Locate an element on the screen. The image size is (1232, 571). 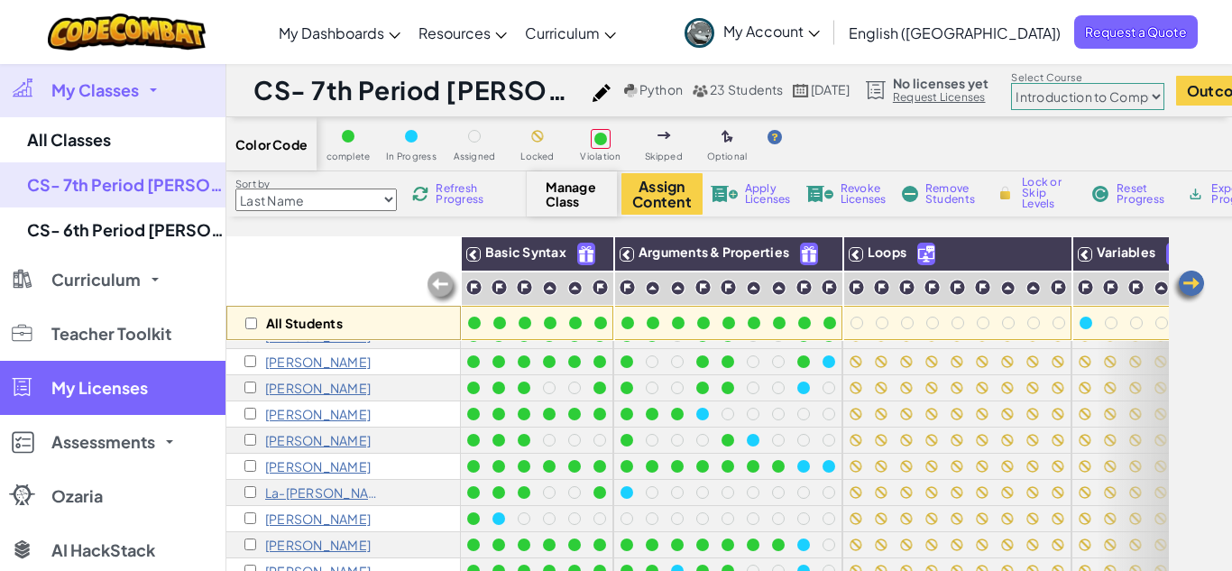
span: Assigned is located at coordinates (474, 156).